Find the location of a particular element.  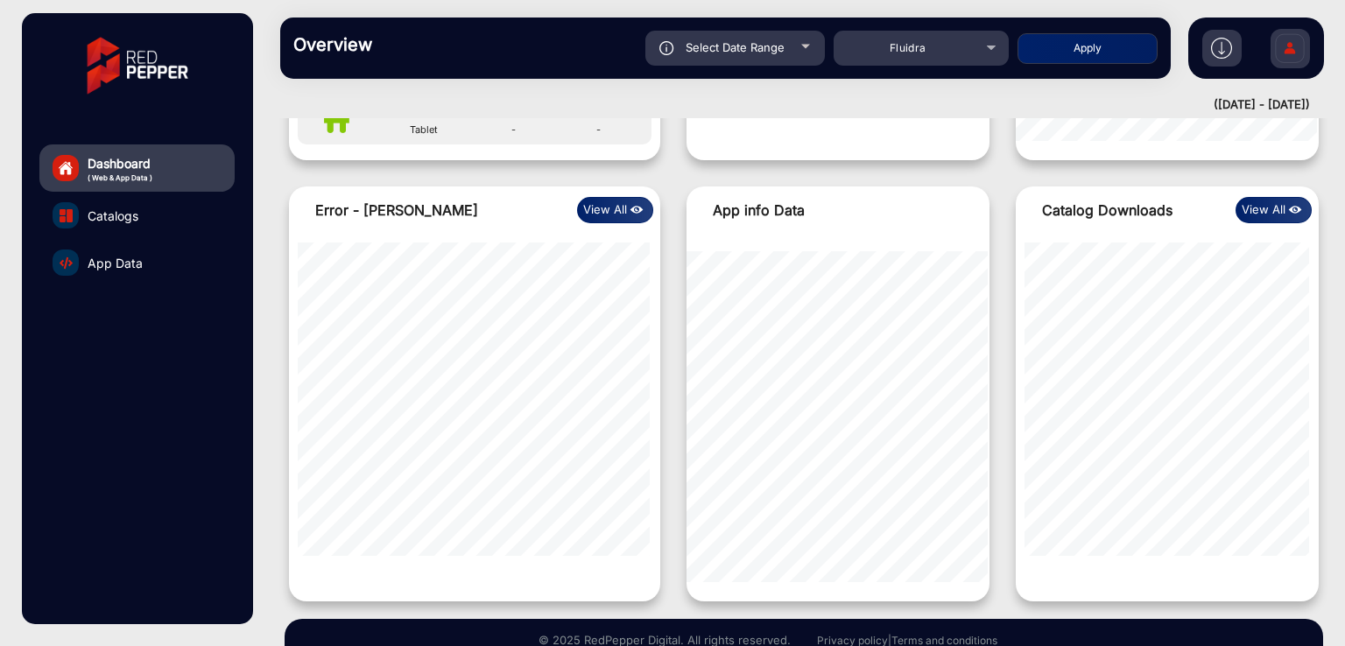

a: Dashboard( Web & App Data ) is located at coordinates (137, 168).